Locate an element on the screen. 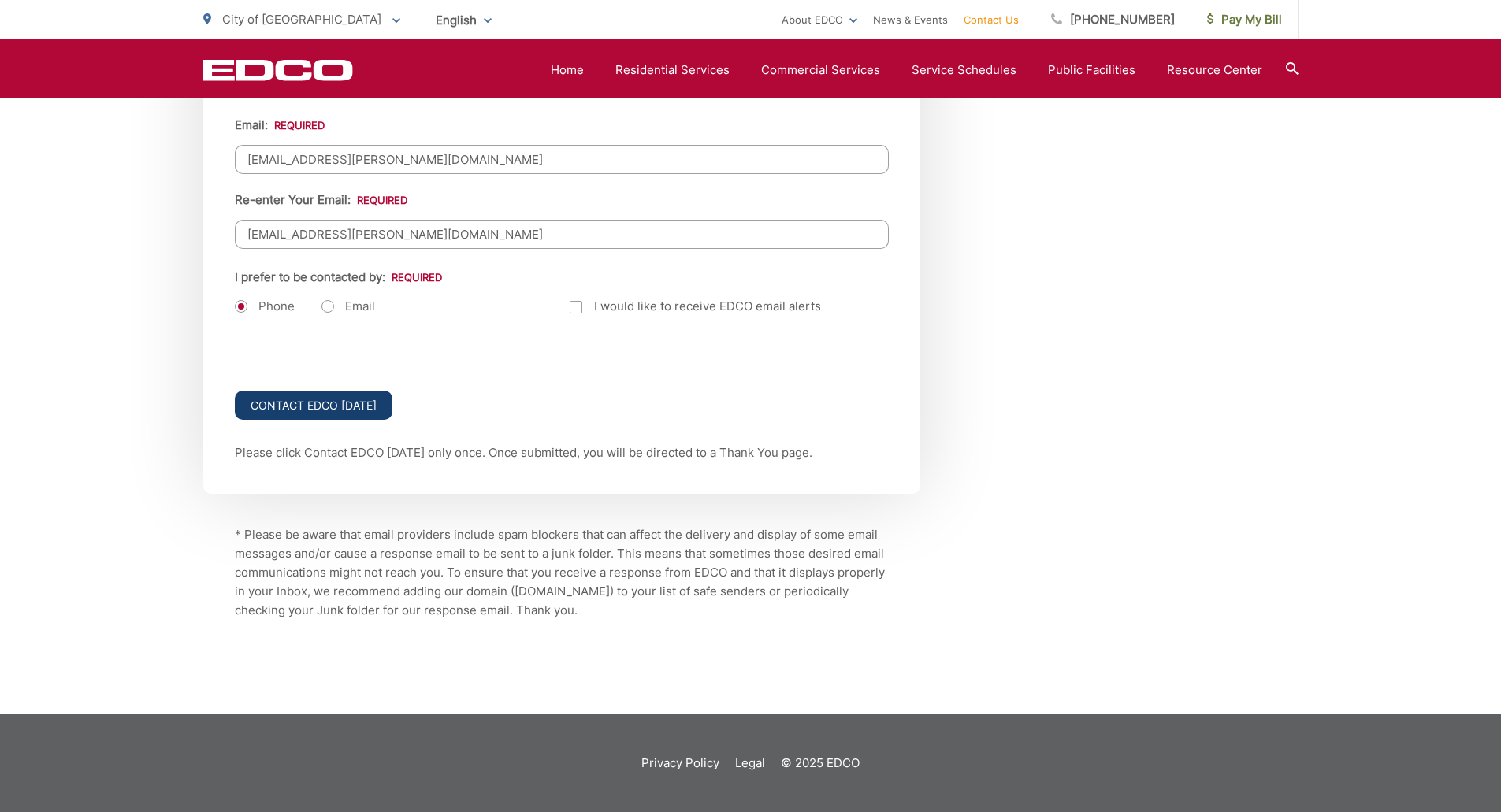  span: Pay My Bill is located at coordinates (1244, 19).